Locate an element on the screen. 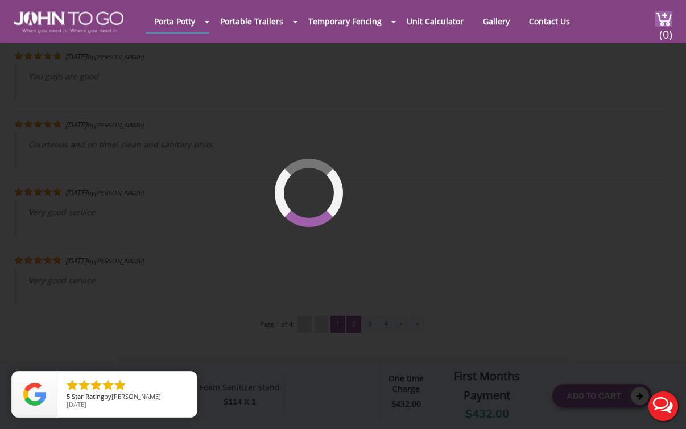 This screenshot has width=686, height=429. span: 5 is located at coordinates (68, 396).